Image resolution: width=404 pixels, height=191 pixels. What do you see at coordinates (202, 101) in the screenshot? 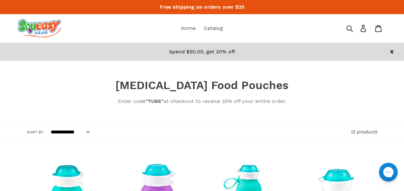
I see `div: Enter code at checkout to receive 20% off your entire order.` at bounding box center [202, 101].